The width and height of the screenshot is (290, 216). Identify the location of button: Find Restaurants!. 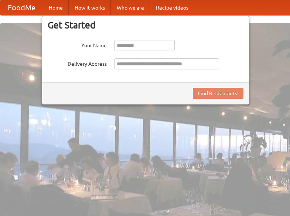
(218, 93).